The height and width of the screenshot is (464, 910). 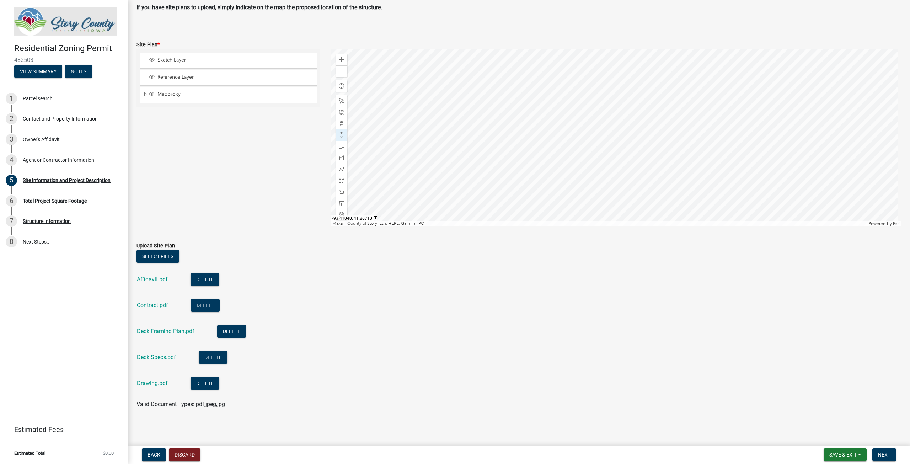 What do you see at coordinates (228, 78) in the screenshot?
I see `ul: Layer List` at bounding box center [228, 78].